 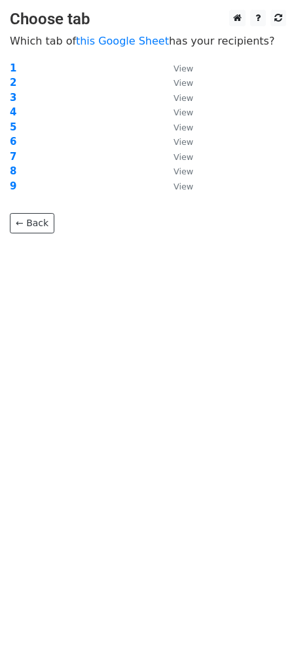 What do you see at coordinates (13, 68) in the screenshot?
I see `strong: 1` at bounding box center [13, 68].